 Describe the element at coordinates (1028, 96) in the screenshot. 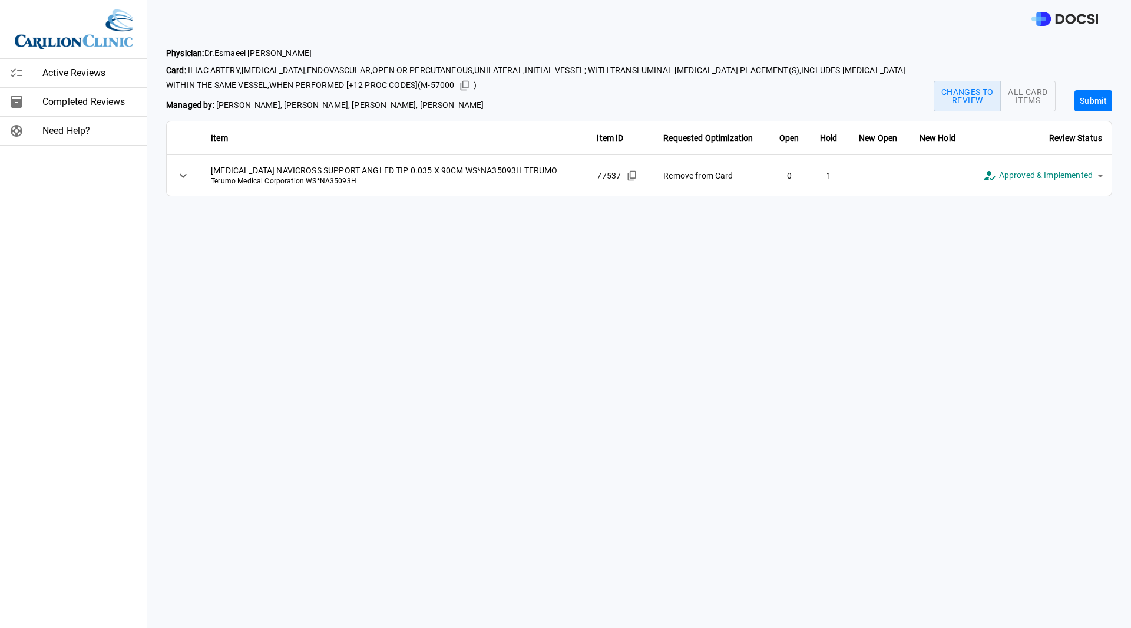

I see `button: All Card Items` at that location.